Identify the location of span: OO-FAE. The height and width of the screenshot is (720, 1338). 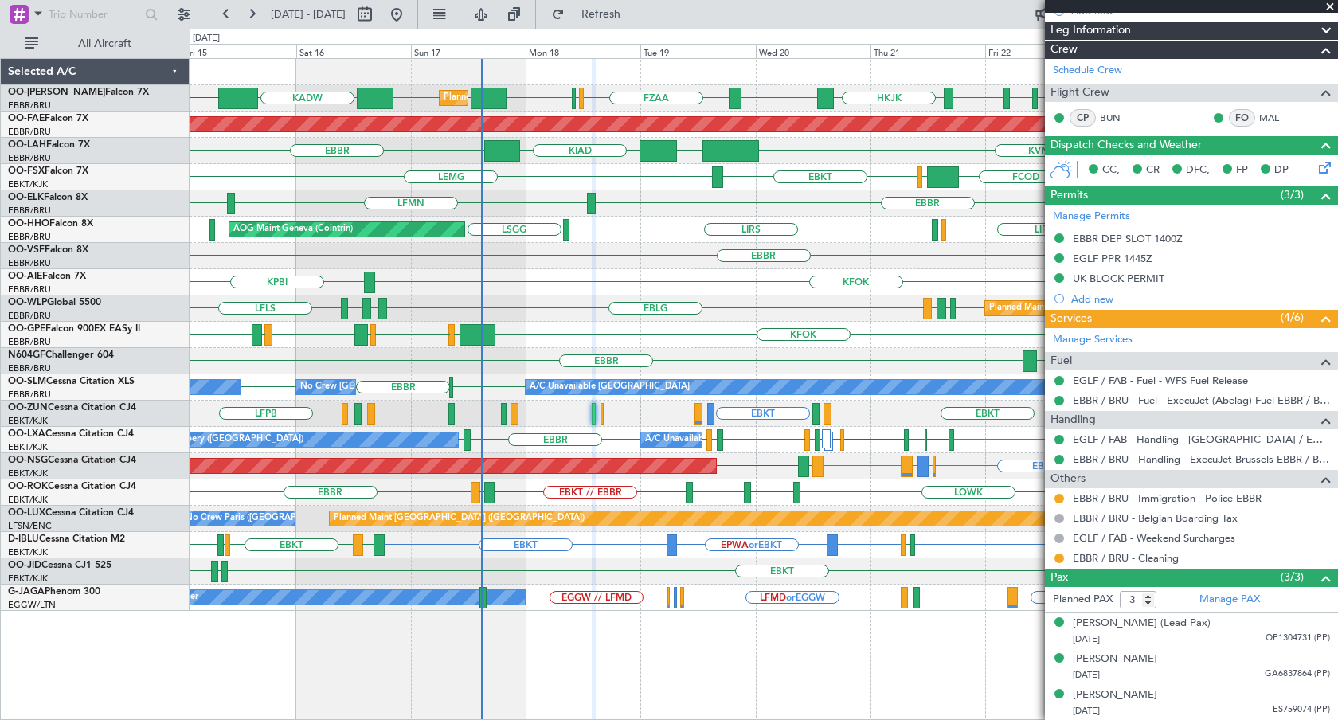
(26, 119).